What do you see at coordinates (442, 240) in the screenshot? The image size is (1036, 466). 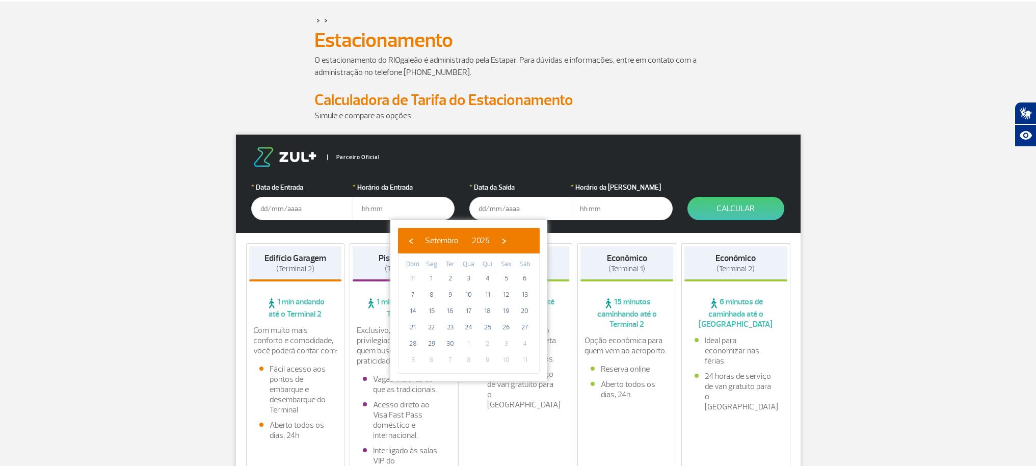 I see `span: Setembro` at bounding box center [442, 240].